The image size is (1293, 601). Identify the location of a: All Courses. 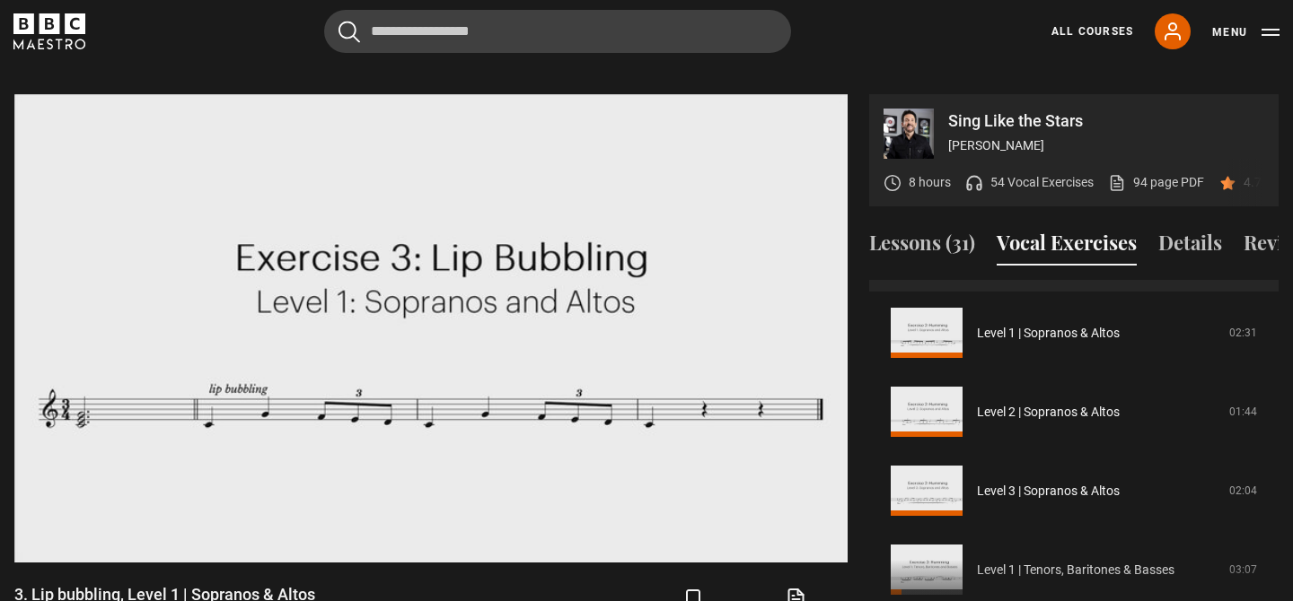
(1092, 31).